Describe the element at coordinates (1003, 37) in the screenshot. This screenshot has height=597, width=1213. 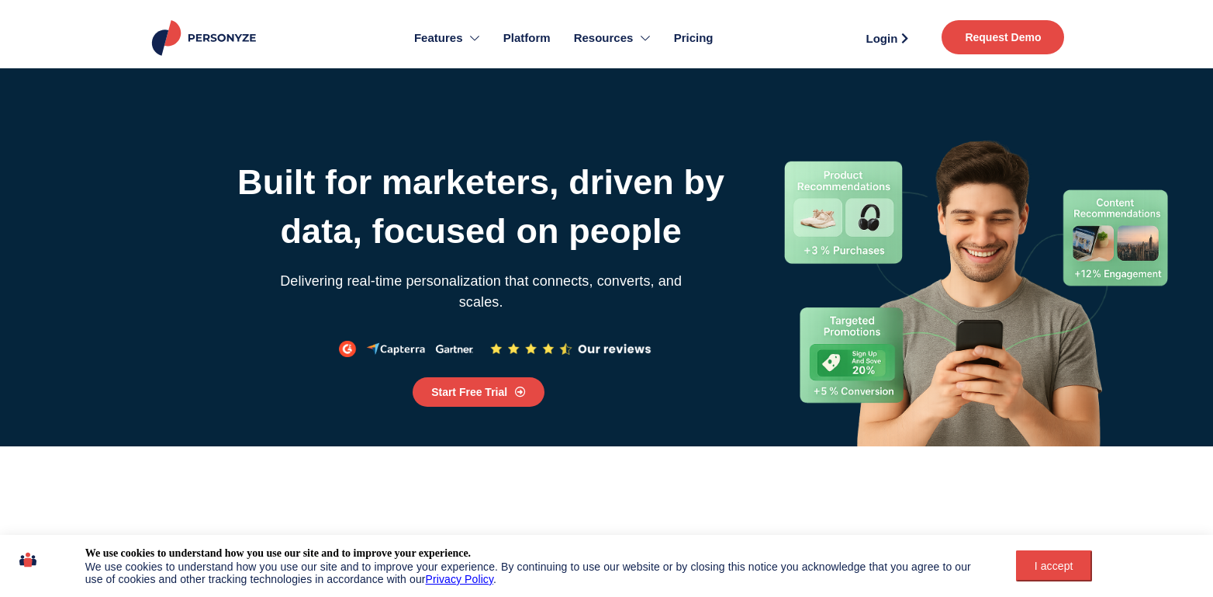
I see `a: Request Demo` at that location.